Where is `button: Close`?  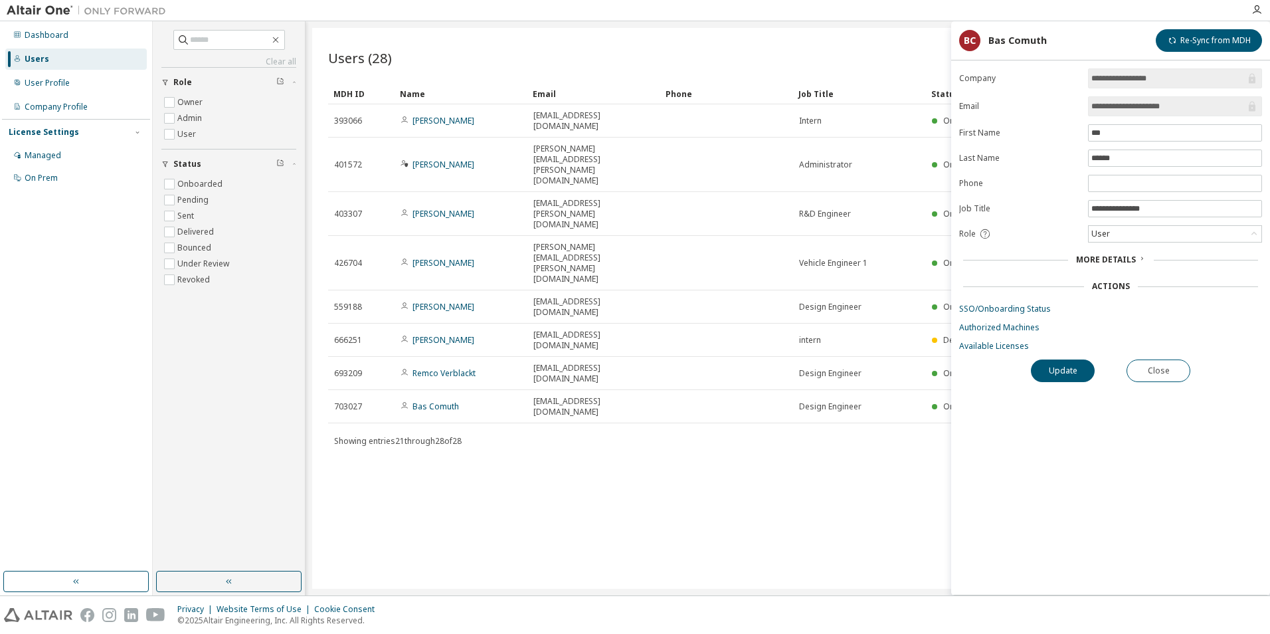 button: Close is located at coordinates (1158, 371).